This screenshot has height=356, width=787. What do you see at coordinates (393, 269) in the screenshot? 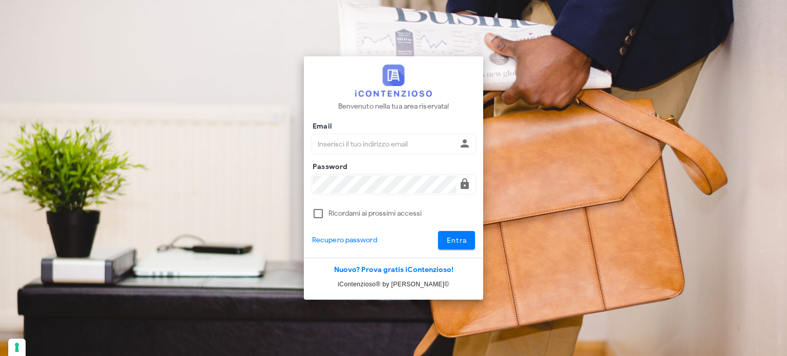
I see `strong: Nuovo? Prova gratis iContenzioso!` at bounding box center [393, 269].